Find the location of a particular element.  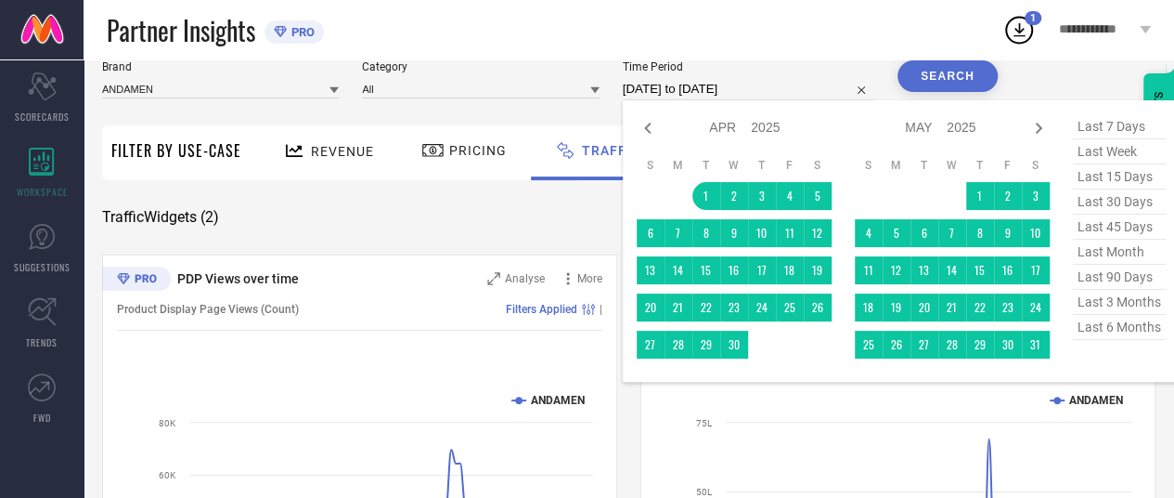

span: WORKSPACE is located at coordinates (42, 191).